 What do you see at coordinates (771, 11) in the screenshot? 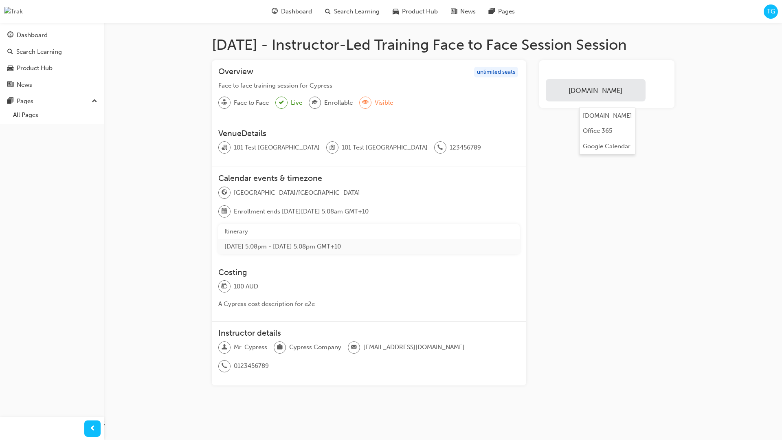
I see `button: TG` at bounding box center [771, 11].